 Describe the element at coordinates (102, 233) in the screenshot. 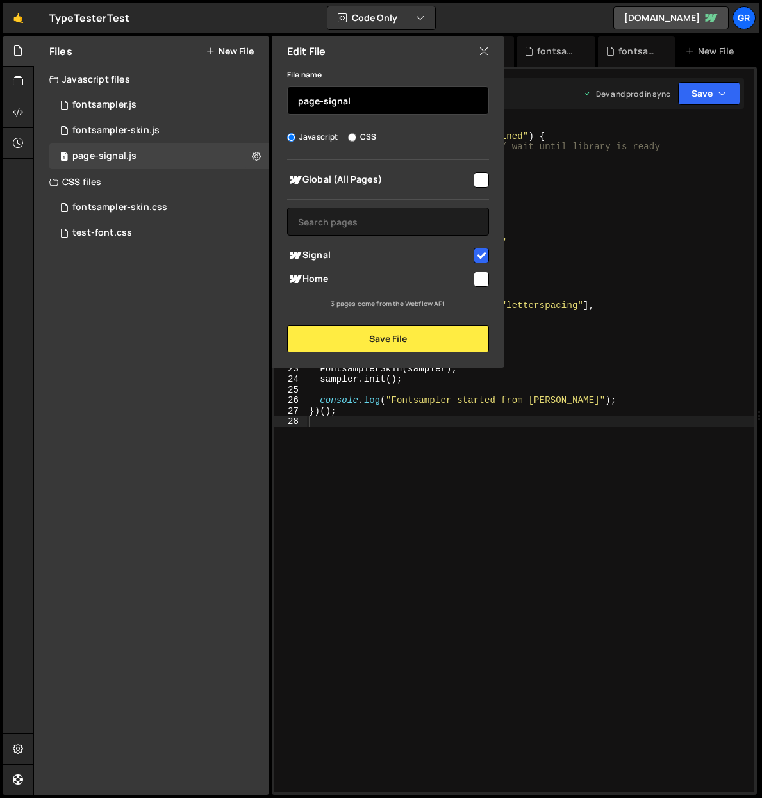

I see `div: test-font.css` at that location.